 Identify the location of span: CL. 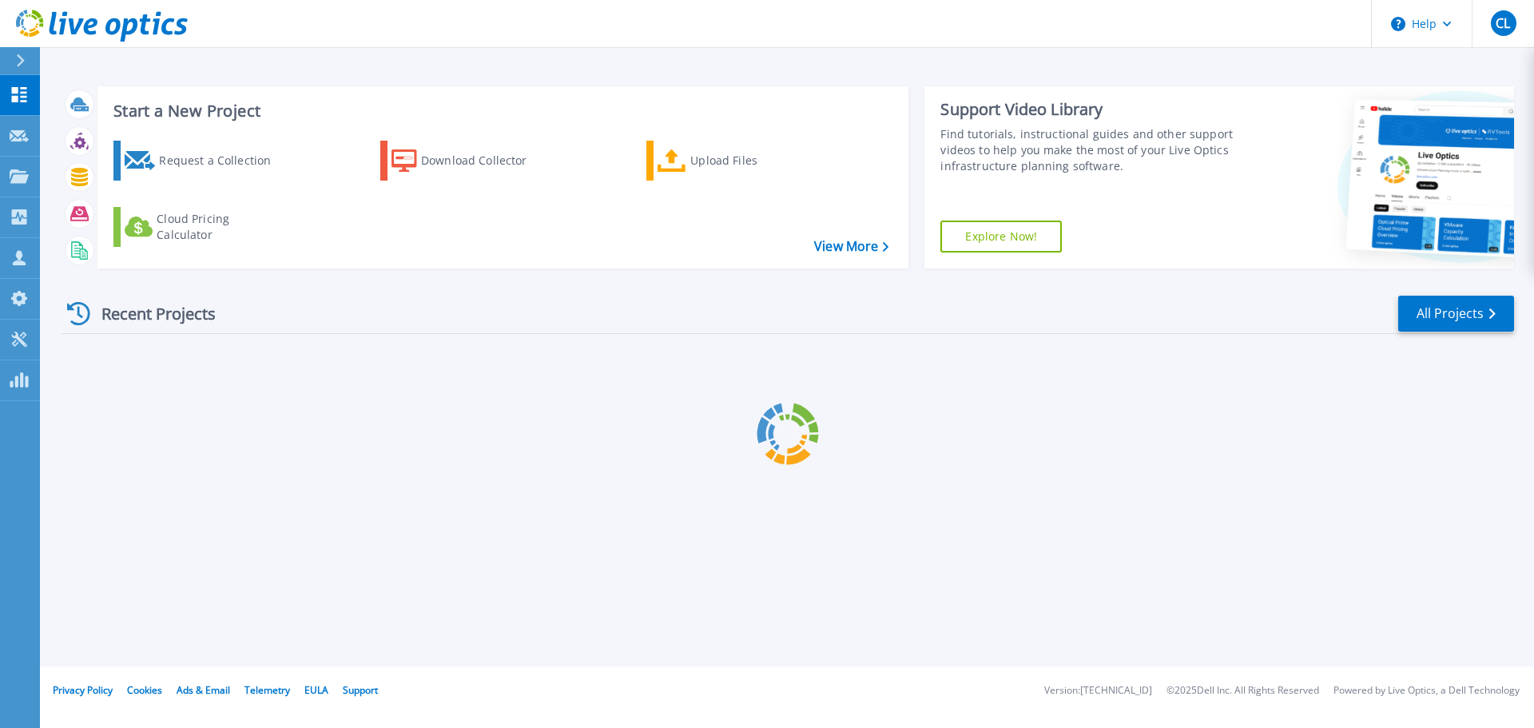
(1503, 23).